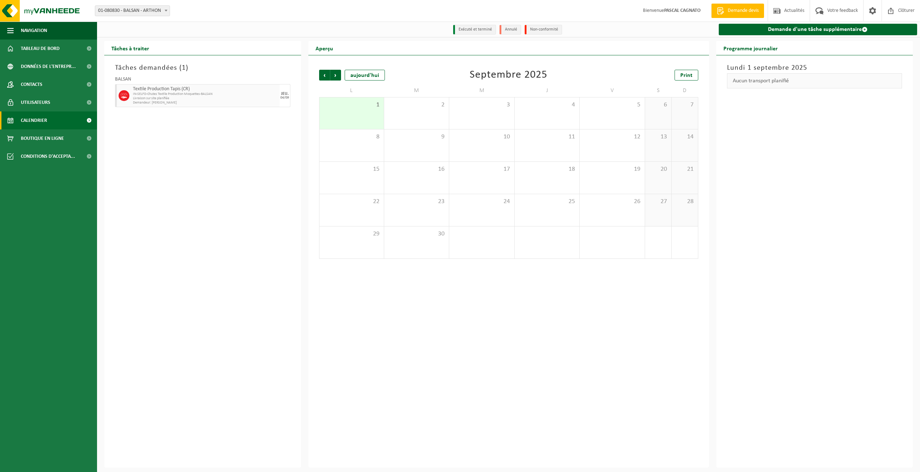  What do you see at coordinates (203, 81) in the screenshot?
I see `div: BALSAN` at bounding box center [203, 81].